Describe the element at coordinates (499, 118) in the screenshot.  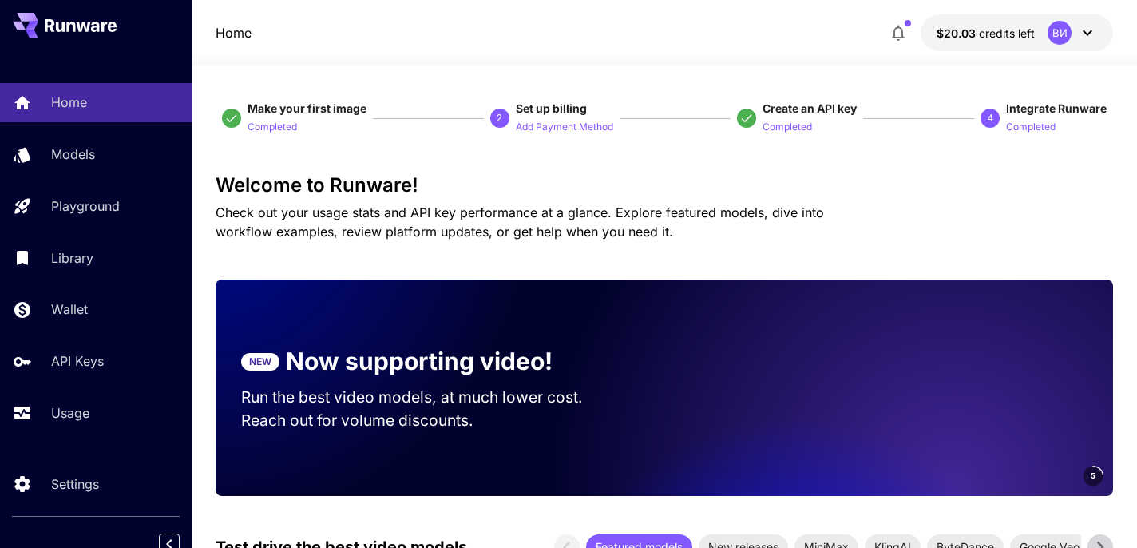
I see `p: 2` at that location.